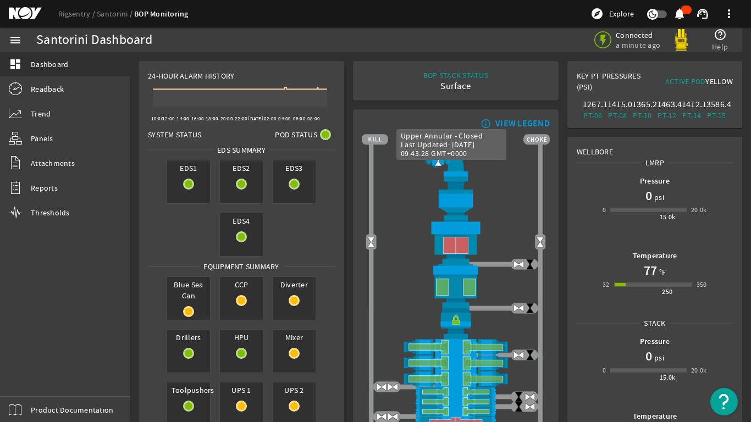 This screenshot has width=751, height=422. What do you see at coordinates (241, 168) in the screenshot?
I see `span: EDS2` at bounding box center [241, 168].